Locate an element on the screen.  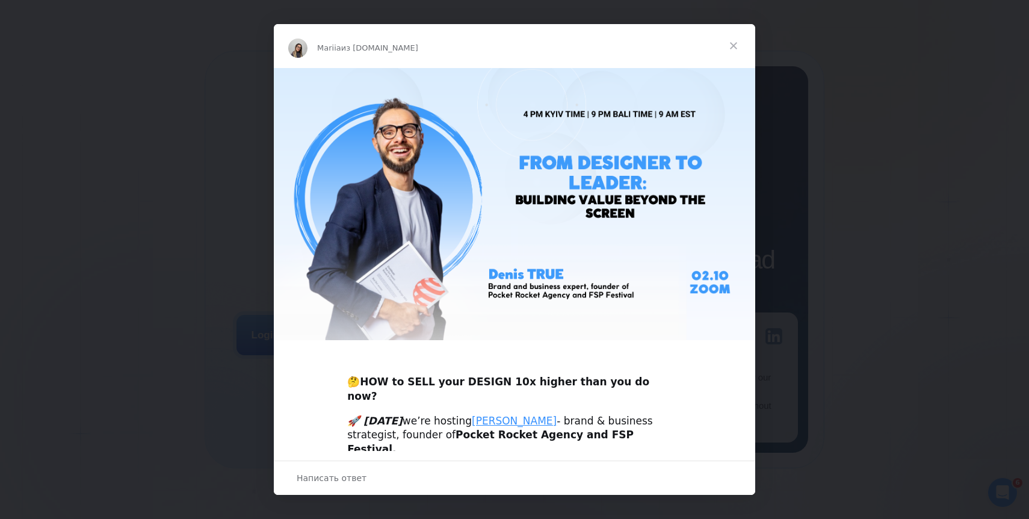
span: Написать ответ is located at coordinates (332, 478).